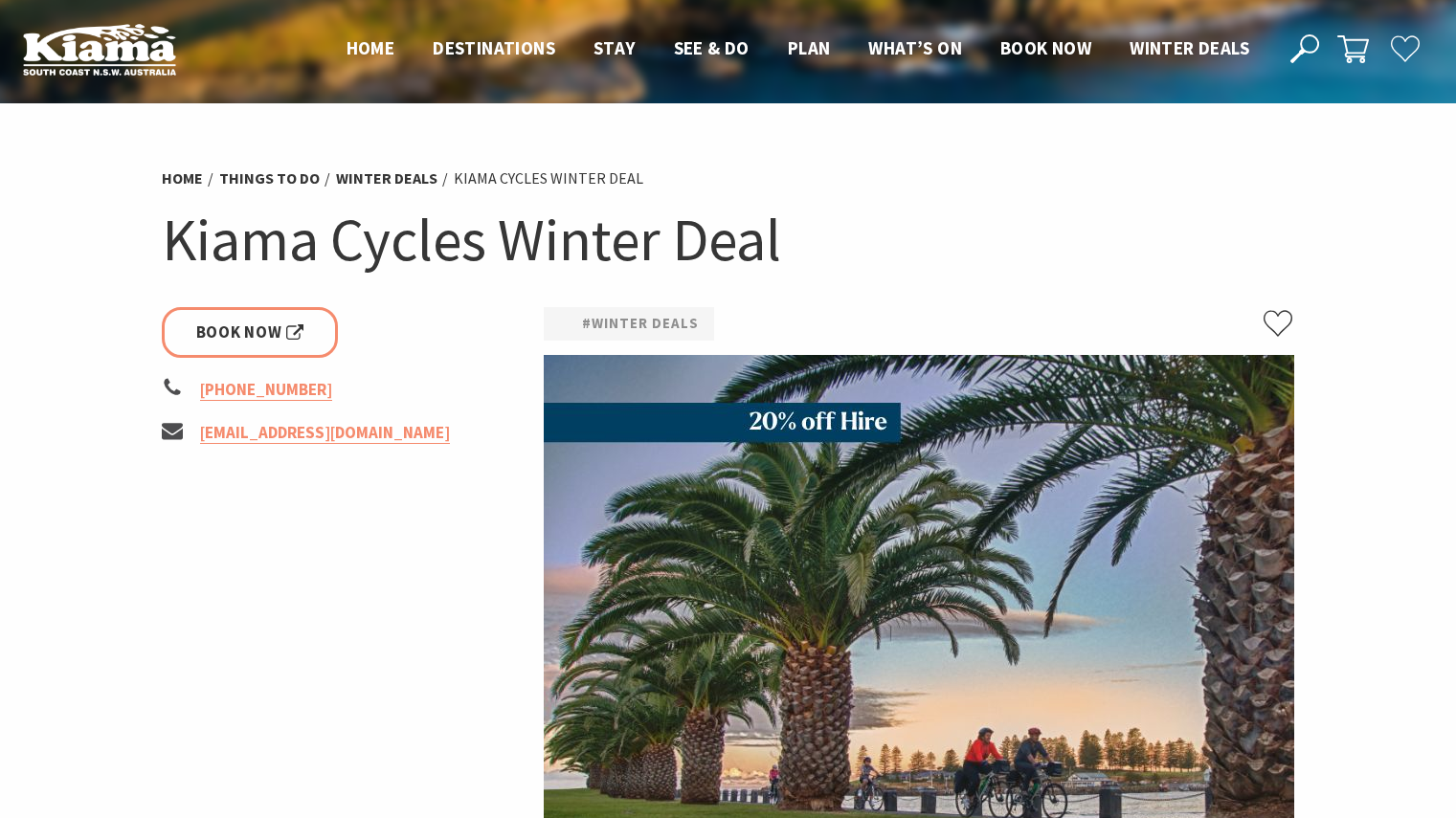 The image size is (1456, 818). I want to click on span: See & Do, so click(711, 48).